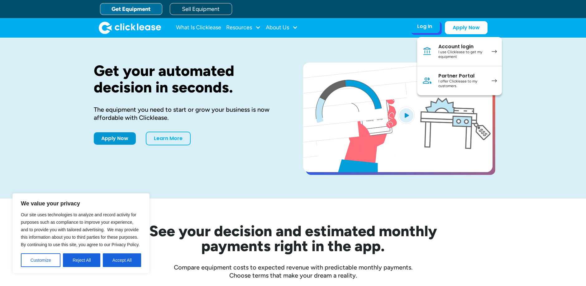  What do you see at coordinates (201, 9) in the screenshot?
I see `a: Sell Equipment` at bounding box center [201, 9].